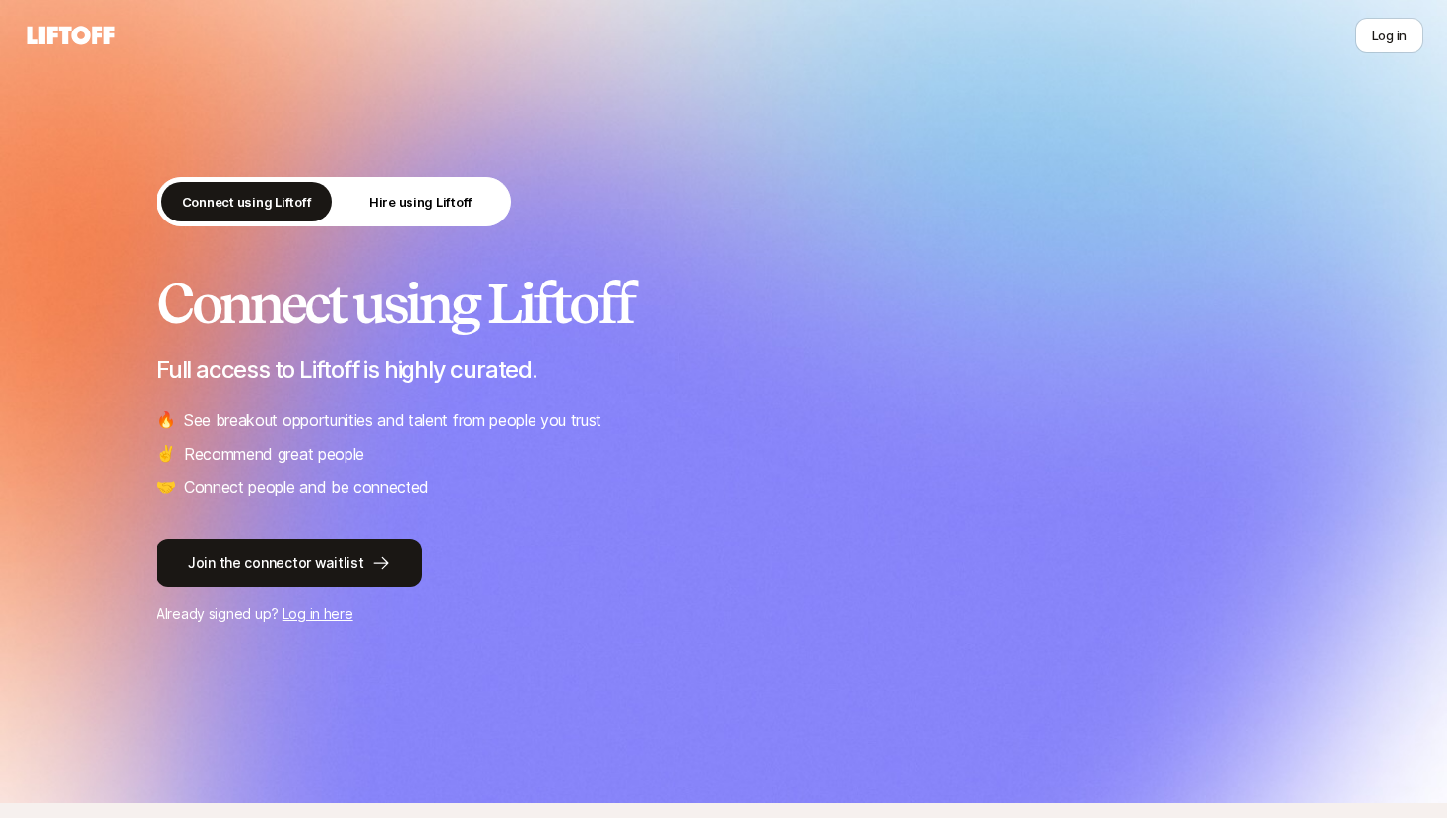  Describe the element at coordinates (1389, 35) in the screenshot. I see `button: Log in` at that location.